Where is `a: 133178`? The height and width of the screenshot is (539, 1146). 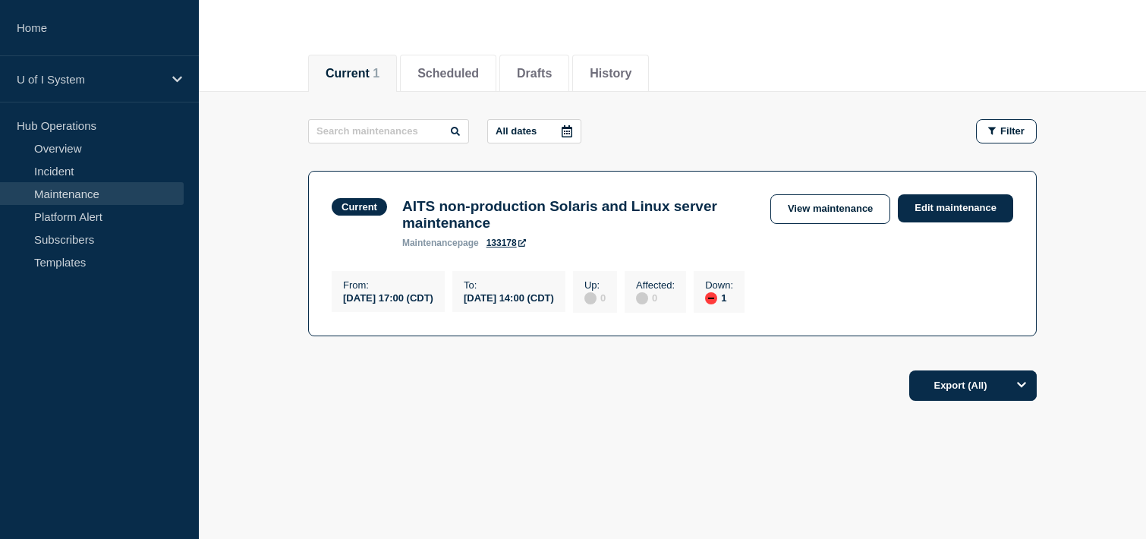
a: 133178 is located at coordinates (506, 243).